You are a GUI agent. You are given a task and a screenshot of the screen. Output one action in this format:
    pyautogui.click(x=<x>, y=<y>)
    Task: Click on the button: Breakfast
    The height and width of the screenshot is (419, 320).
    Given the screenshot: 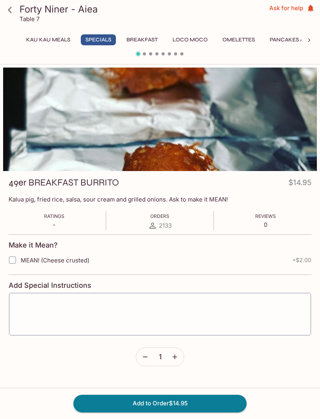 What is the action you would take?
    pyautogui.click(x=142, y=40)
    